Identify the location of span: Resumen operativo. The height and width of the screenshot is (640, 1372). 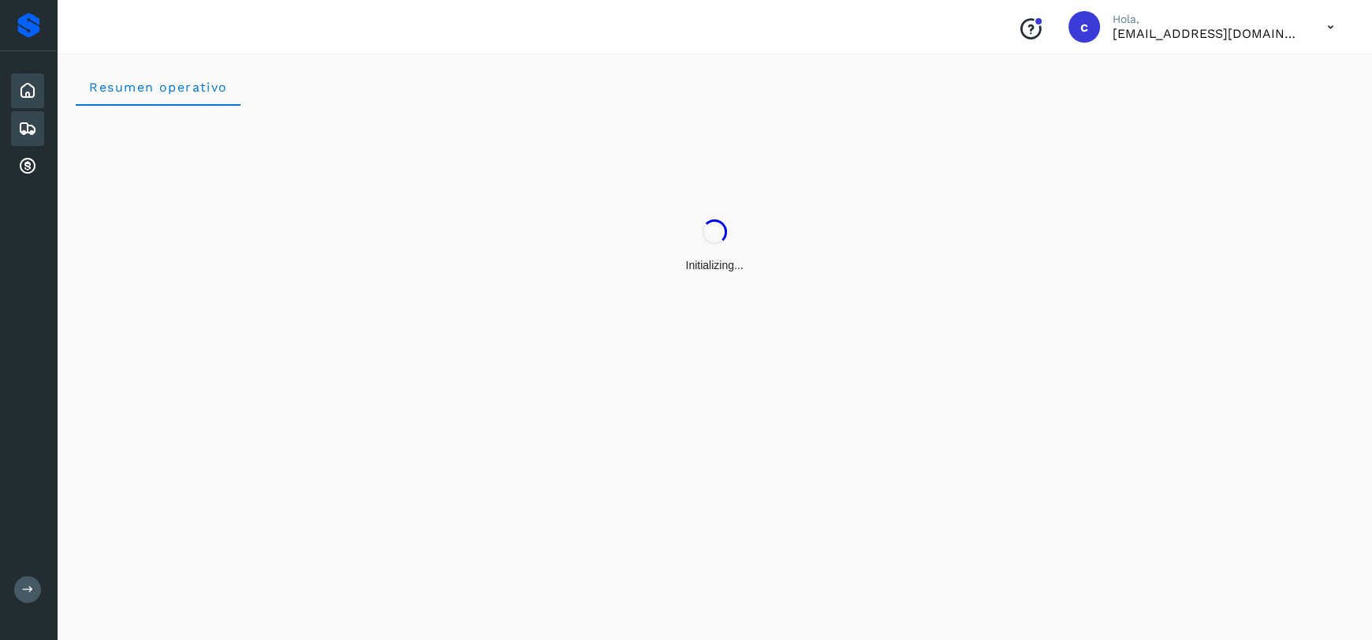
(158, 87).